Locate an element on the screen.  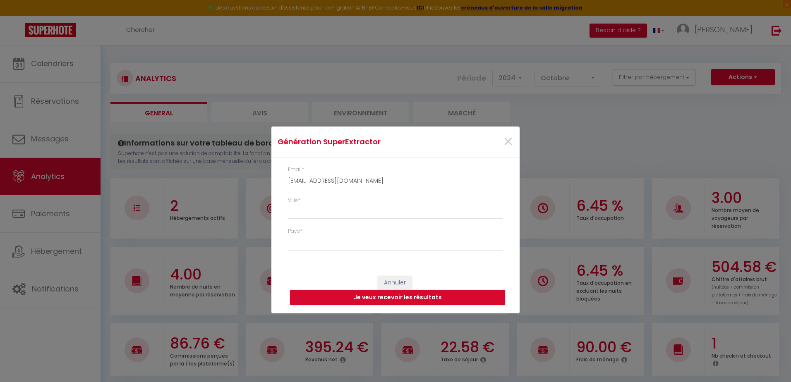
button: Je veux recevoir les résultats is located at coordinates (398, 298).